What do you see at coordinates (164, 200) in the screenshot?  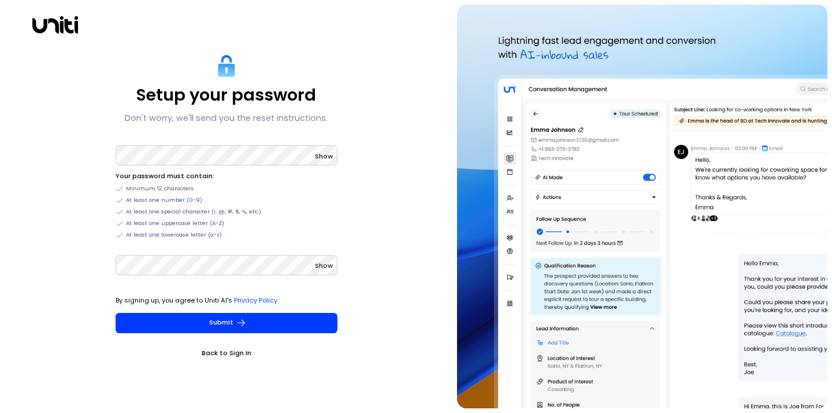 I see `span: At least one number (0-9)` at bounding box center [164, 200].